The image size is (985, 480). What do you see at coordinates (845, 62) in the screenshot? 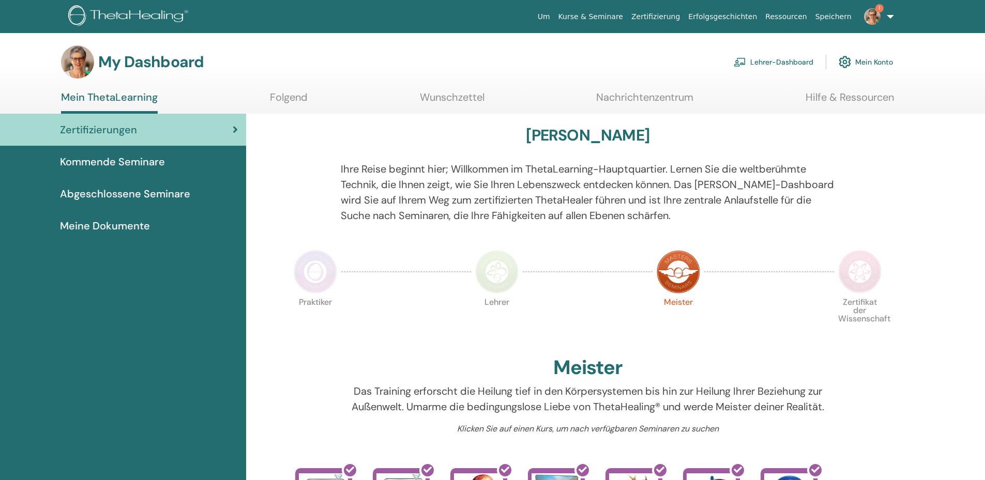
I see `img: cog.svg` at bounding box center [845, 62].